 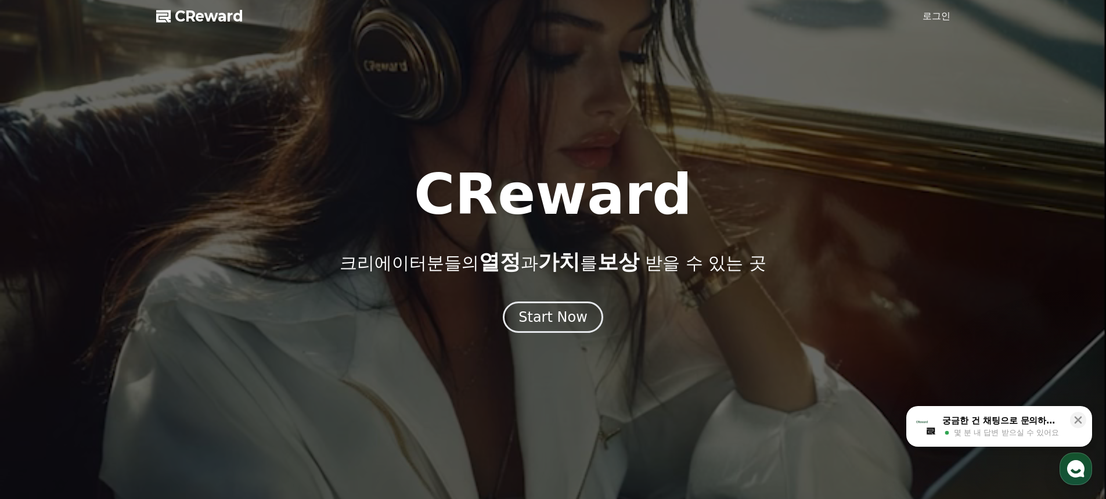 I want to click on span: 열정, so click(x=500, y=261).